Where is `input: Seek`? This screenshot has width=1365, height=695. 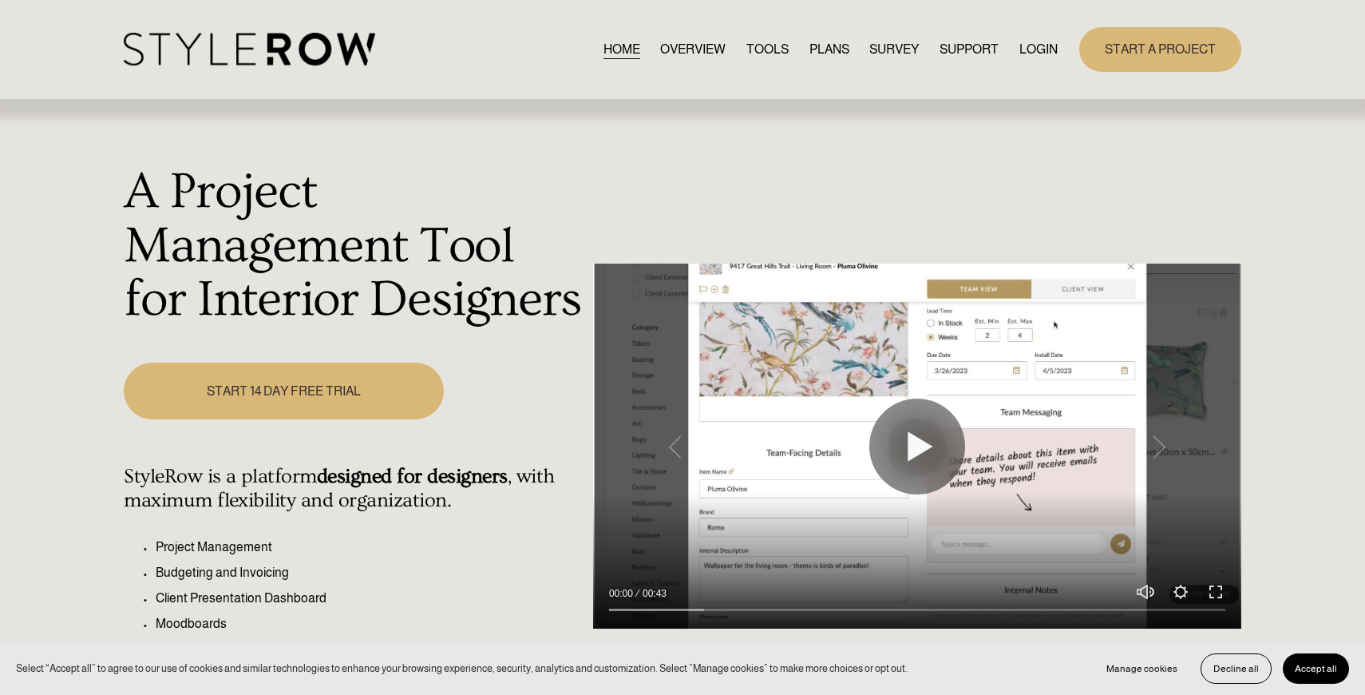
input: Seek is located at coordinates (917, 609).